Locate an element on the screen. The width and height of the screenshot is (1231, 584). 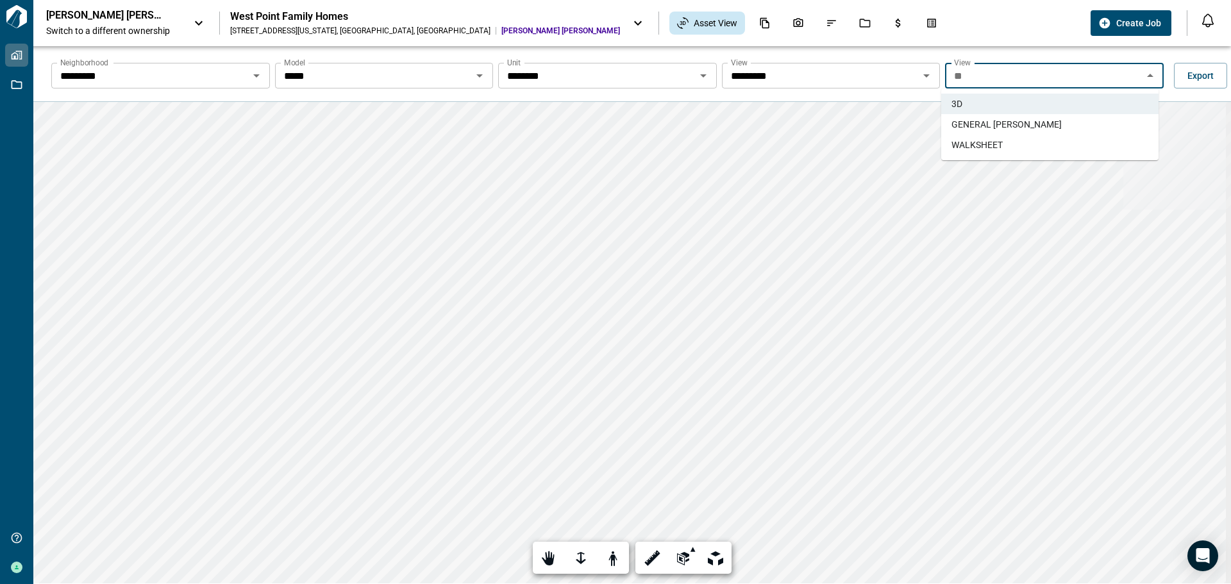
span: WALKSHEET is located at coordinates (977, 145).